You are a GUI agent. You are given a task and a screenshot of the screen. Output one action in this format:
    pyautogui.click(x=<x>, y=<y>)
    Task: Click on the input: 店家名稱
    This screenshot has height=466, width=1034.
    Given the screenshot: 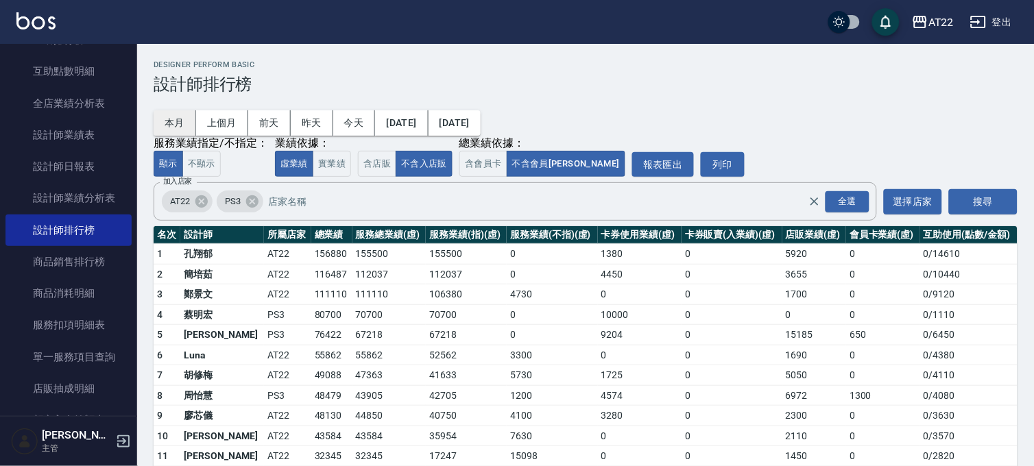 What is the action you would take?
    pyautogui.click(x=549, y=202)
    